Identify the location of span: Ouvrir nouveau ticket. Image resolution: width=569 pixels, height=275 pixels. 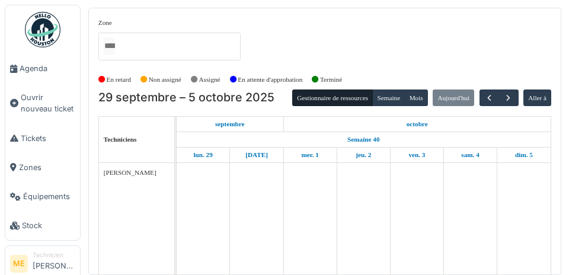
(48, 103).